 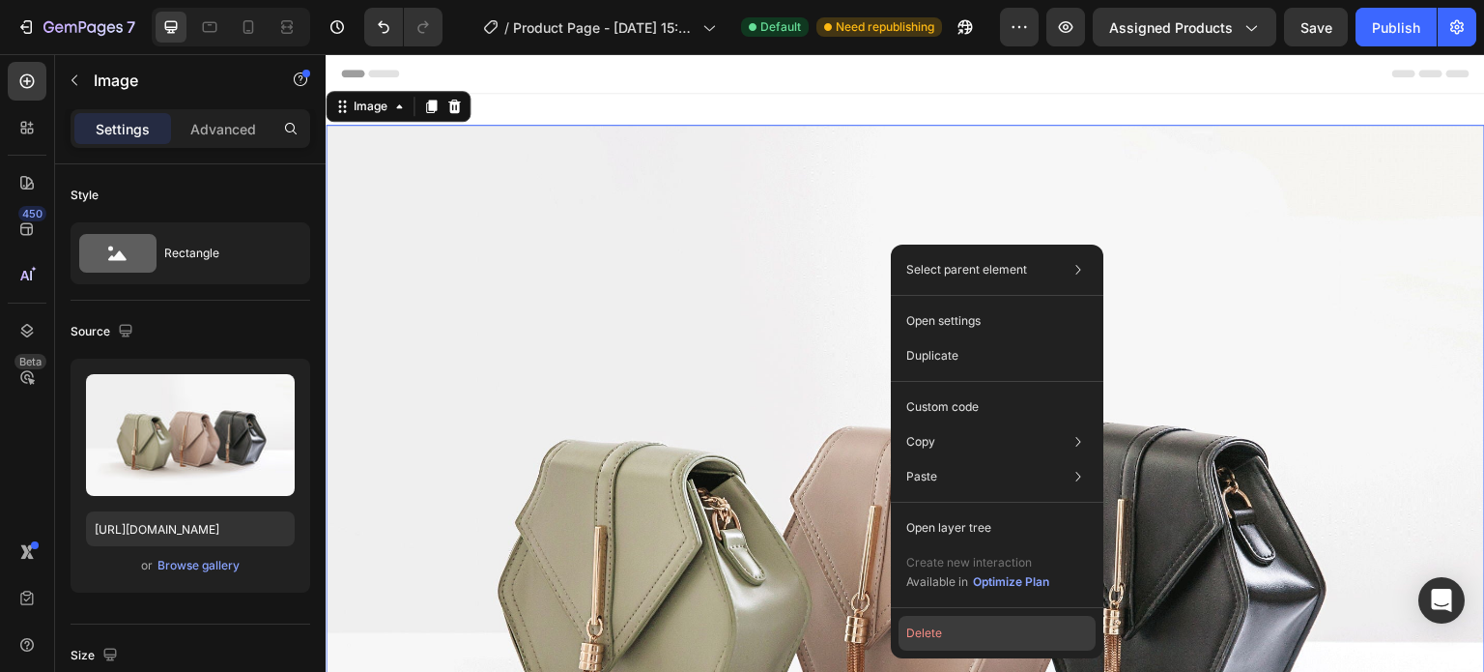 I want to click on p: Paste, so click(x=922, y=476).